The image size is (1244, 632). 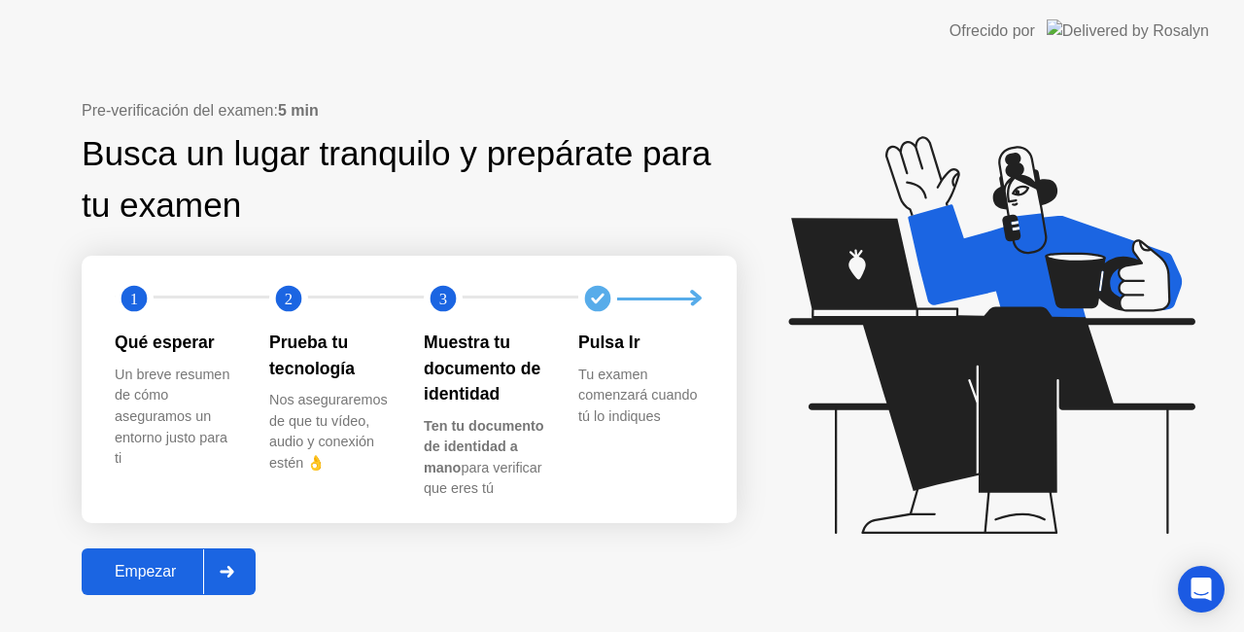 I want to click on div: Pre-verificación del examen:, so click(x=409, y=111).